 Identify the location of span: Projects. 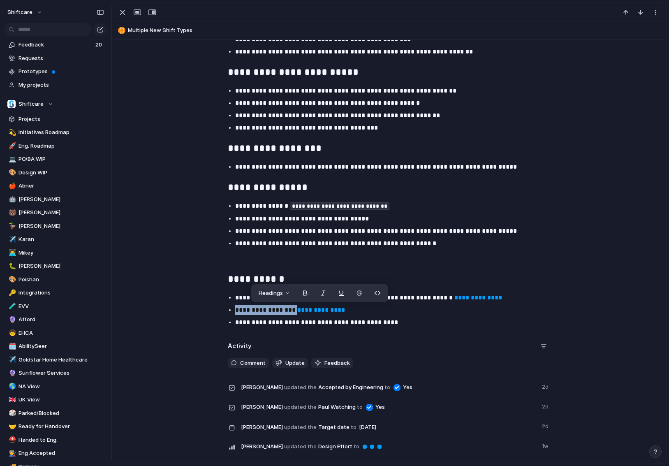
(61, 119).